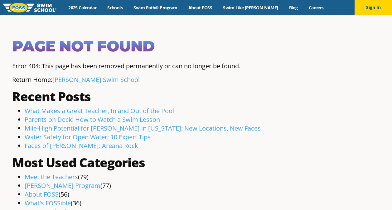 The width and height of the screenshot is (392, 210). I want to click on li: (79), so click(203, 177).